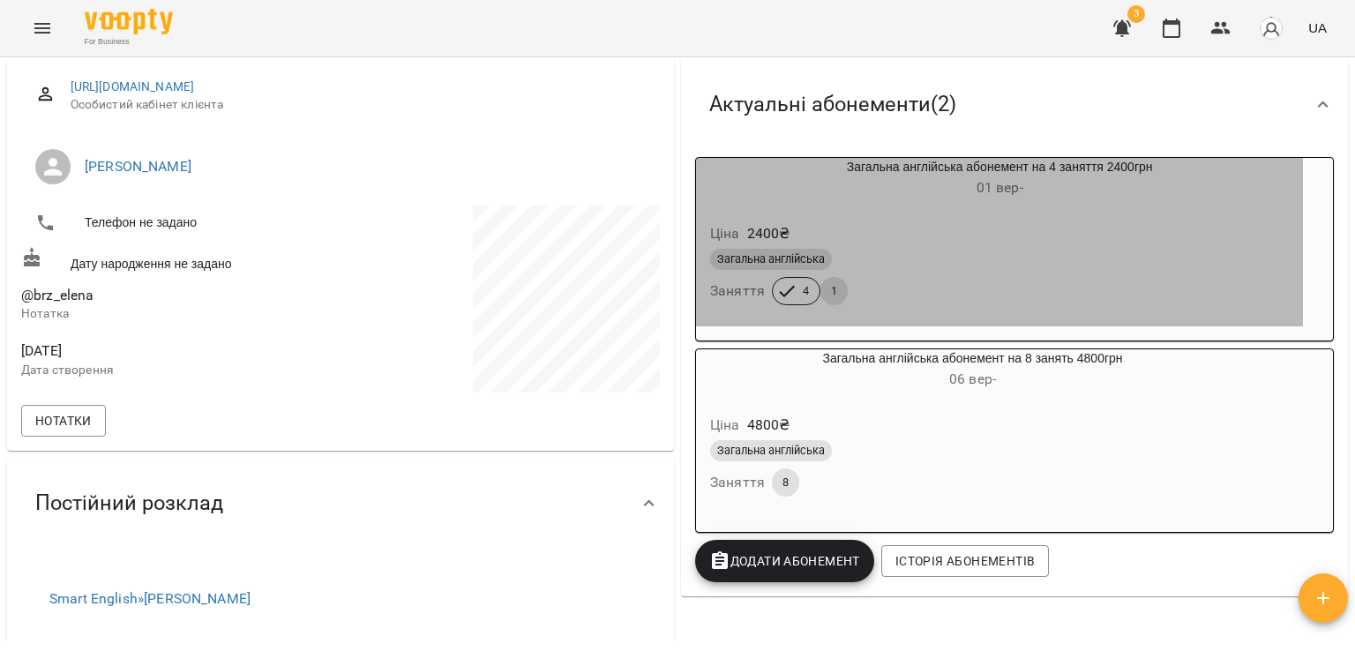 This screenshot has width=1355, height=651. Describe the element at coordinates (834, 291) in the screenshot. I see `span: 1` at that location.